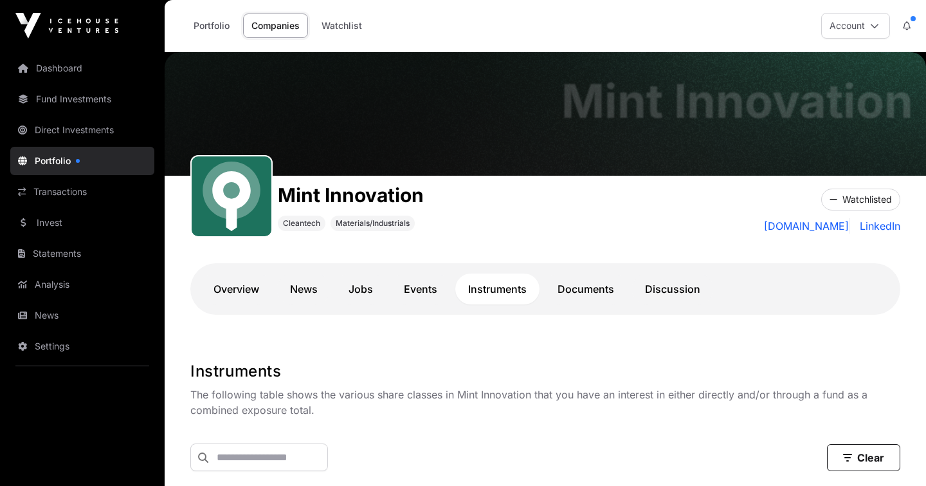 The width and height of the screenshot is (926, 486). Describe the element at coordinates (236, 289) in the screenshot. I see `a: Overview` at that location.